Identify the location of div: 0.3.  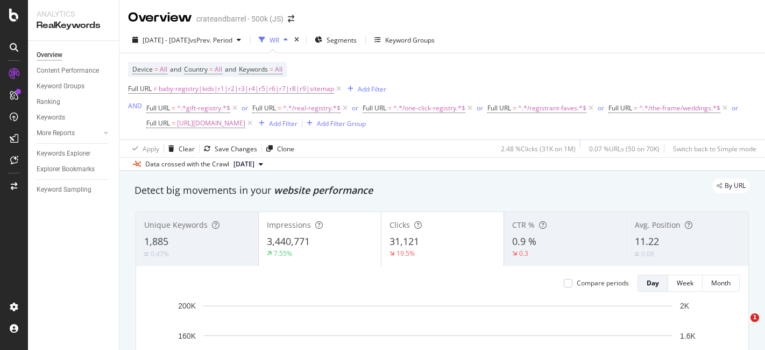
(524, 253).